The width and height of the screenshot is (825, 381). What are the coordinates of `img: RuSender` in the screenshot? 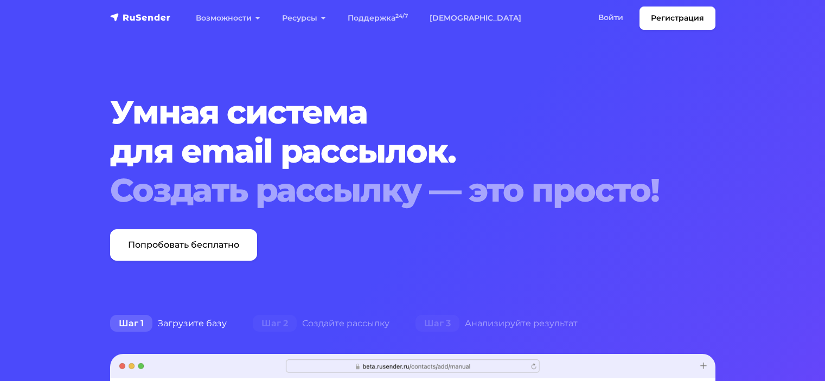 It's located at (140, 17).